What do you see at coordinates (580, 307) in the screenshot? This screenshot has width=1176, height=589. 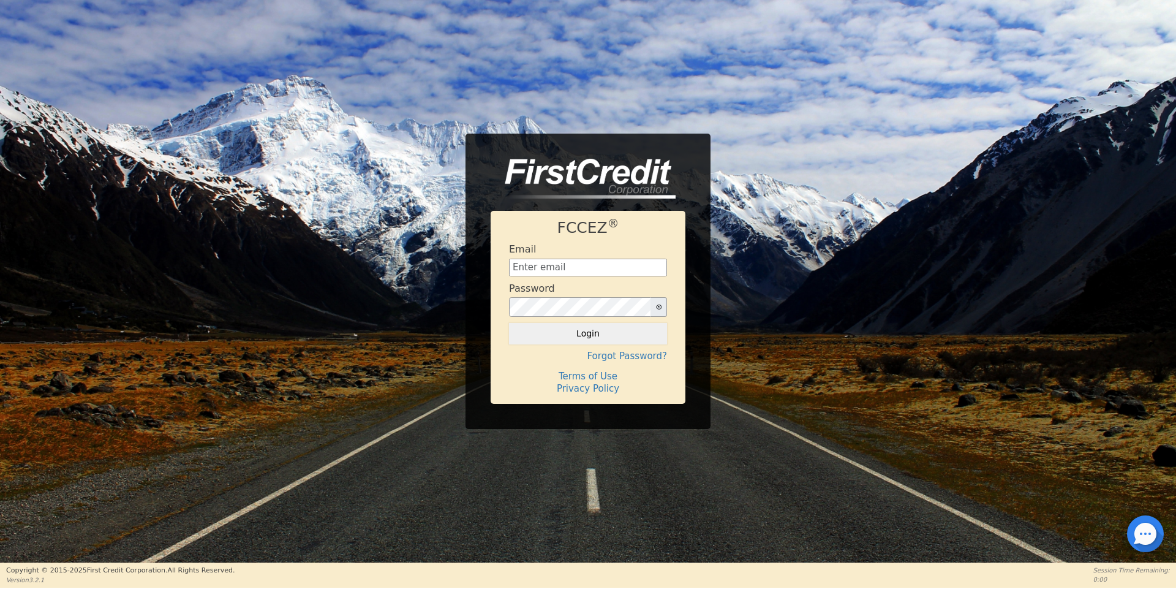 I see `input: password` at bounding box center [580, 307].